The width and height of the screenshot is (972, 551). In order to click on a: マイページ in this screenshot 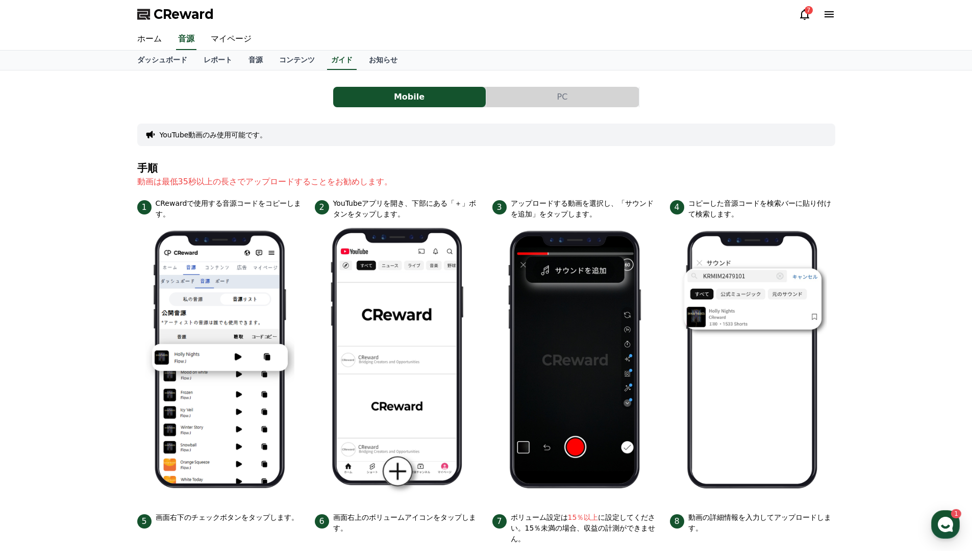, I will do `click(231, 39)`.